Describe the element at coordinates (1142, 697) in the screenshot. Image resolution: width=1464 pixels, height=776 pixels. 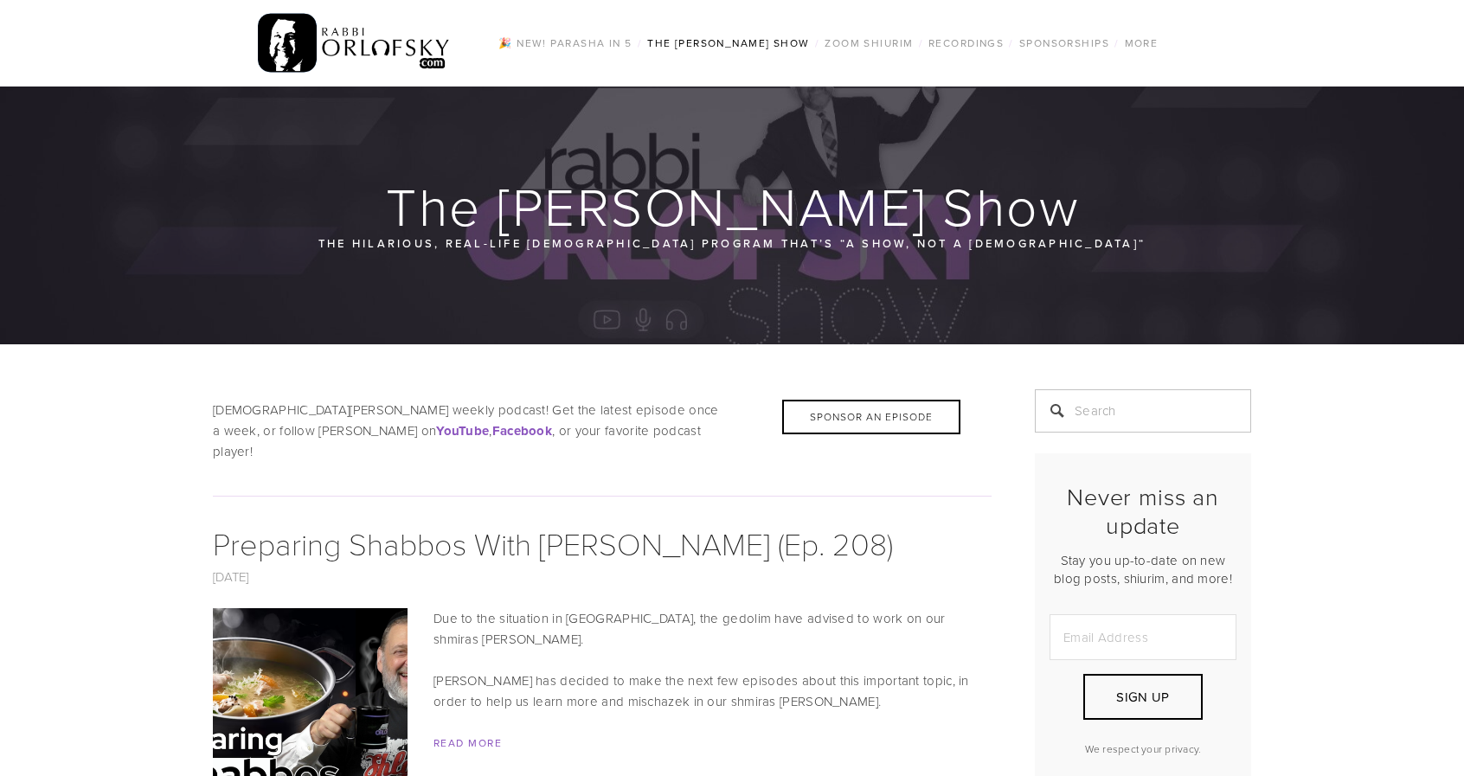
I see `span: Sign Up` at that location.